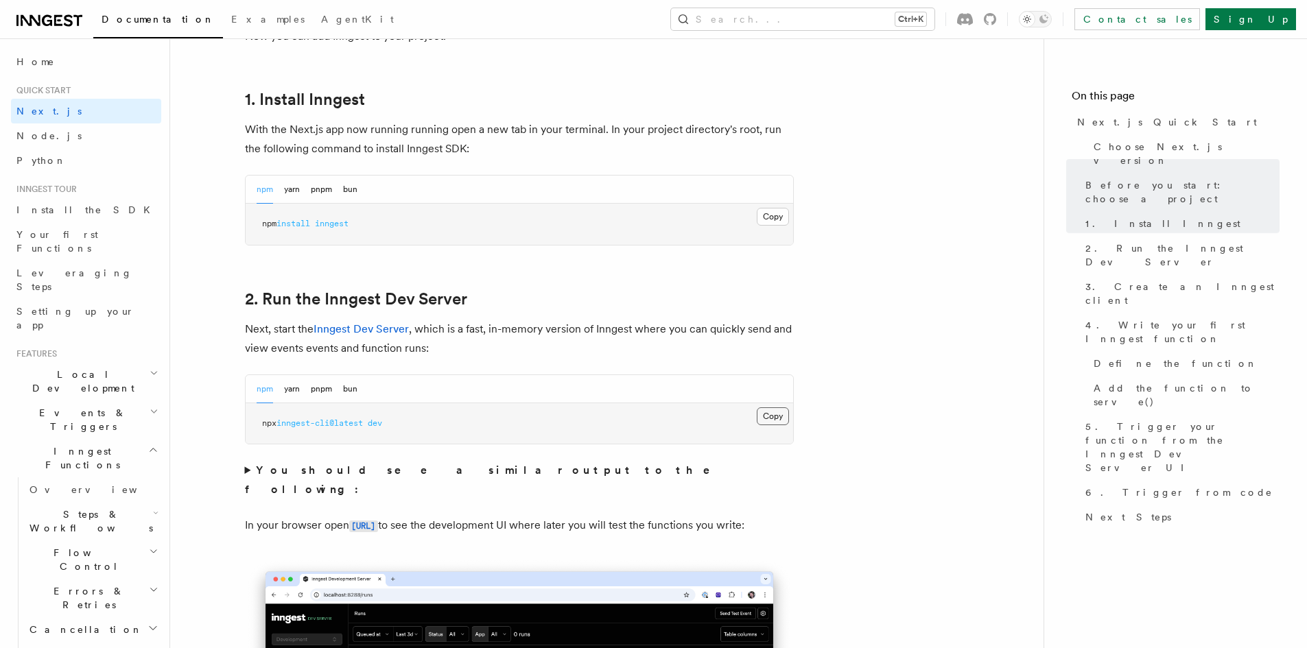 This screenshot has width=1307, height=648. Describe the element at coordinates (1137, 19) in the screenshot. I see `a: Contact sales` at that location.